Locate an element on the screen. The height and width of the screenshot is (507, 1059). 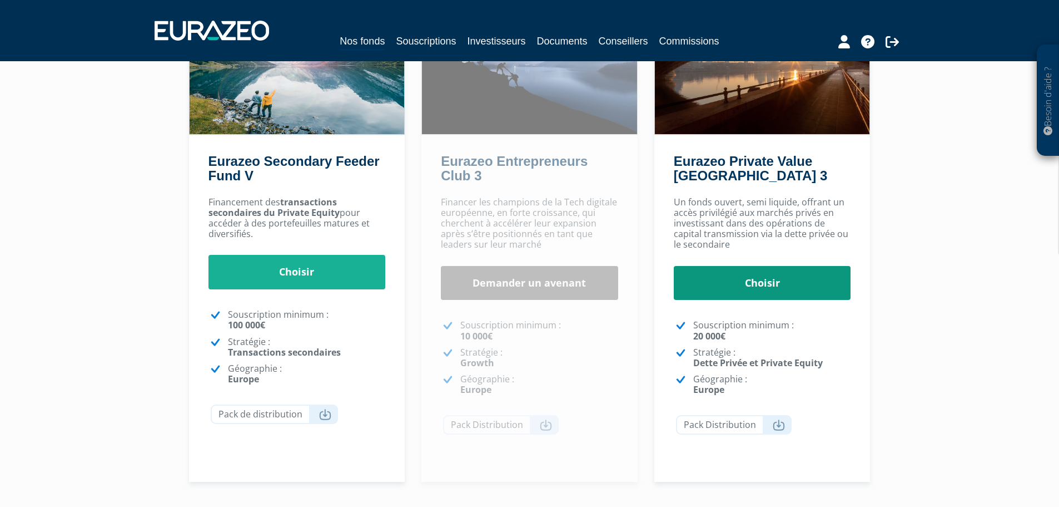
img: Eurazeo Entrepreneurs Club 3 is located at coordinates (529, 69).